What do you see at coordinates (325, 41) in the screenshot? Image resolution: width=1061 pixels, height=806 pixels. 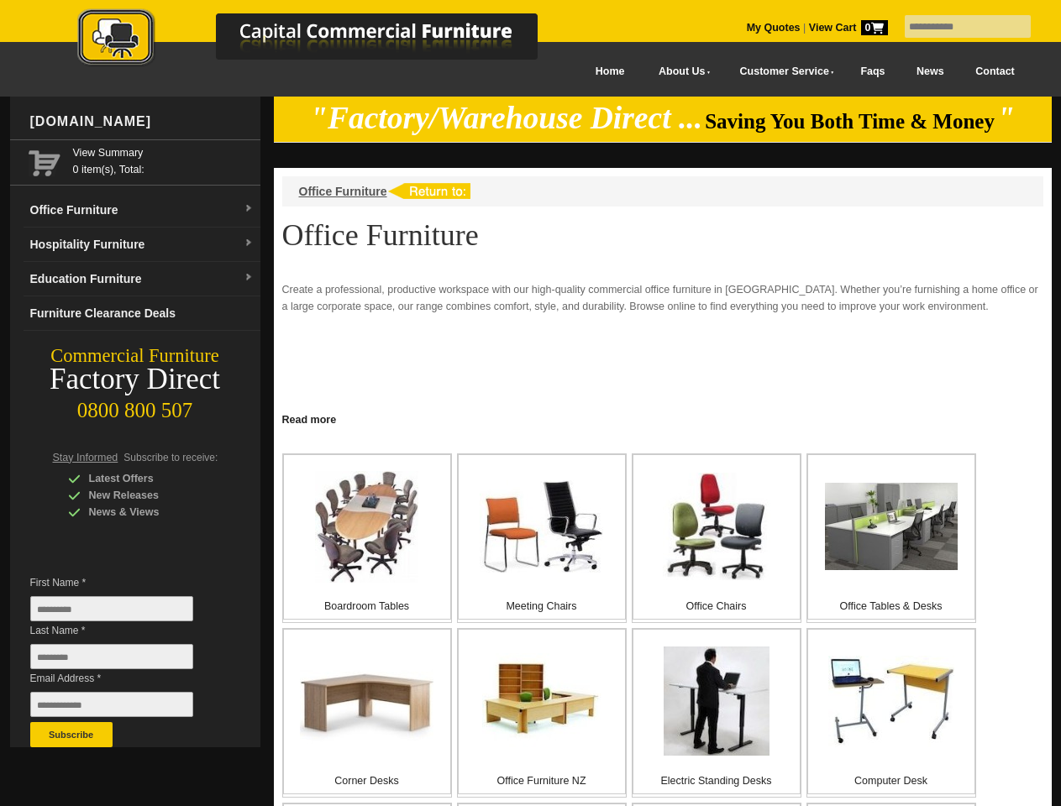 I see `a: Capital Commercial Furniture Logo` at bounding box center [325, 41].